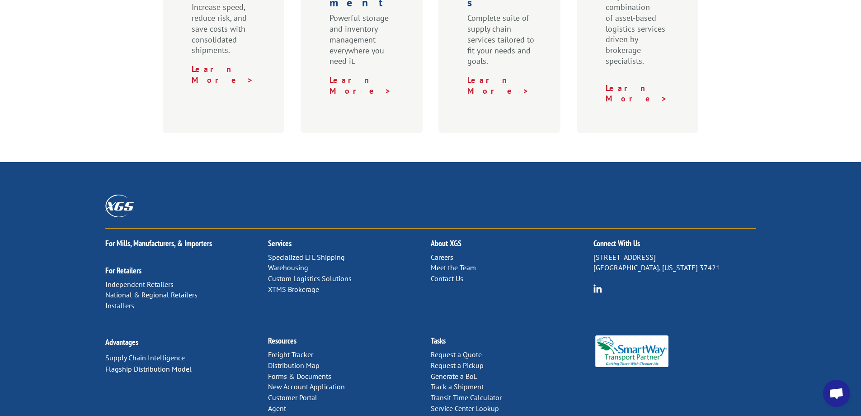 The height and width of the screenshot is (416, 861). What do you see at coordinates (122, 341) in the screenshot?
I see `a: Advantages` at bounding box center [122, 341].